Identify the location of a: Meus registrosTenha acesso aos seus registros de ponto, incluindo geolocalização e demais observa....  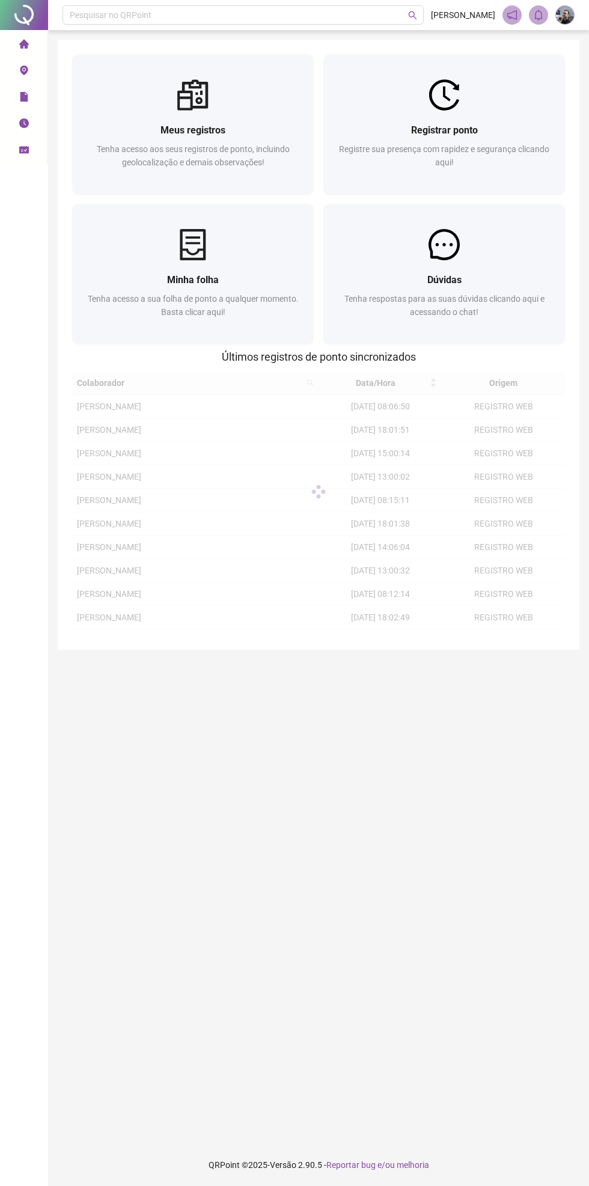
(193, 124).